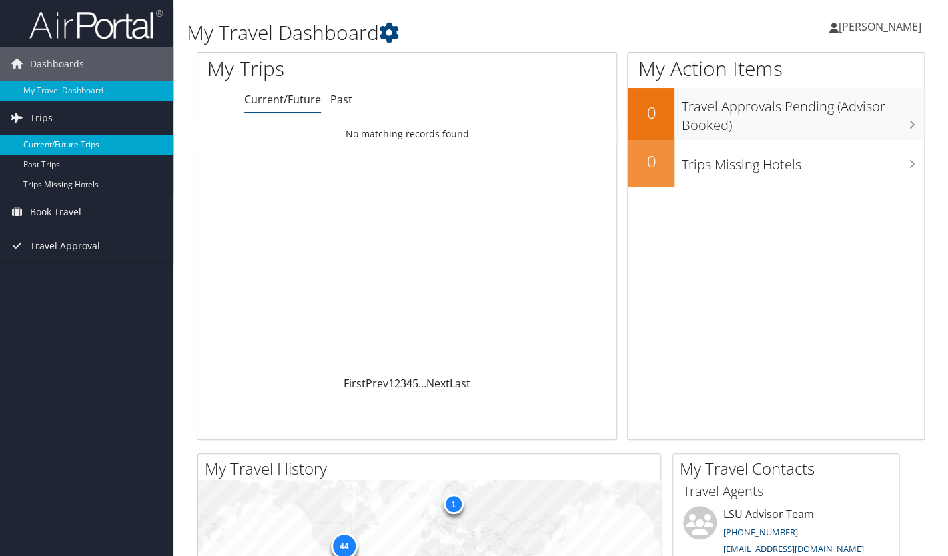 This screenshot has height=556, width=948. I want to click on h3: Travel Agents, so click(786, 492).